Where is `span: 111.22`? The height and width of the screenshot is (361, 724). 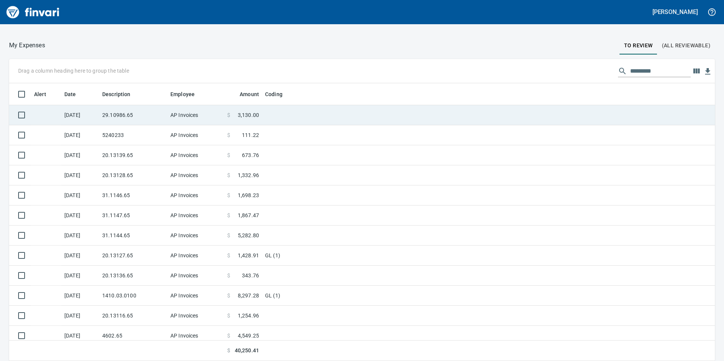
span: 111.22 is located at coordinates (250, 135).